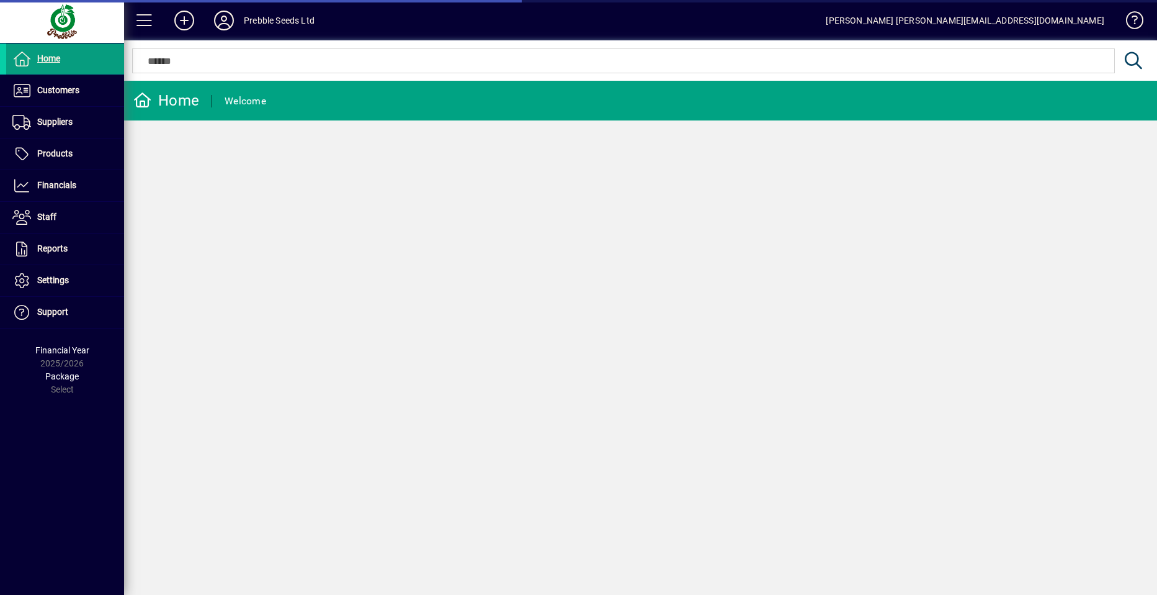  I want to click on a: Staff, so click(65, 217).